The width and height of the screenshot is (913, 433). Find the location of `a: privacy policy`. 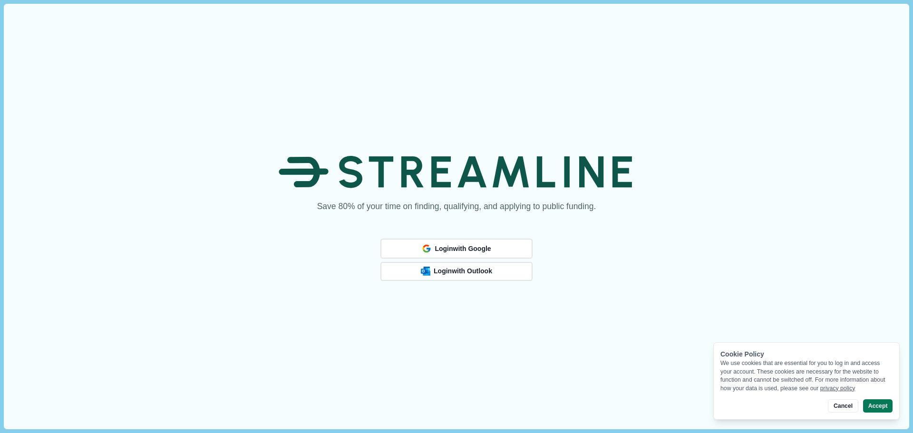

a: privacy policy is located at coordinates (838, 388).